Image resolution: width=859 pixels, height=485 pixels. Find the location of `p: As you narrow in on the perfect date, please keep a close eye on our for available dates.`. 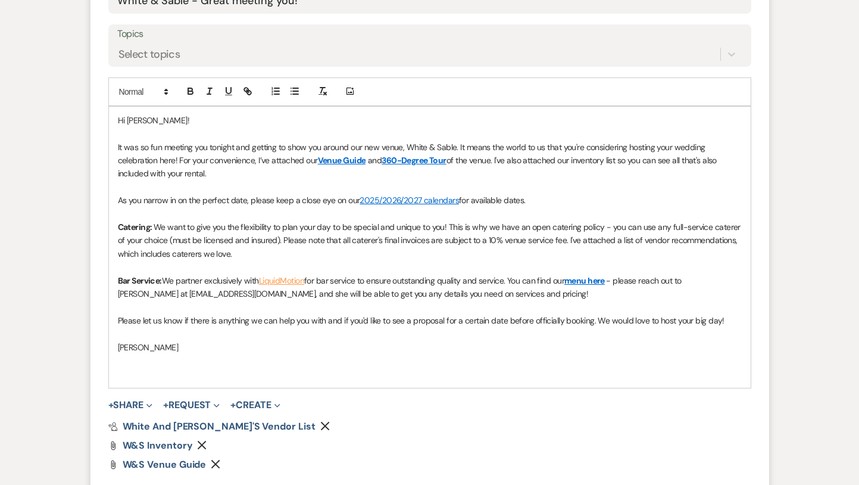

p: As you narrow in on the perfect date, please keep a close eye on our for available dates. is located at coordinates (430, 200).